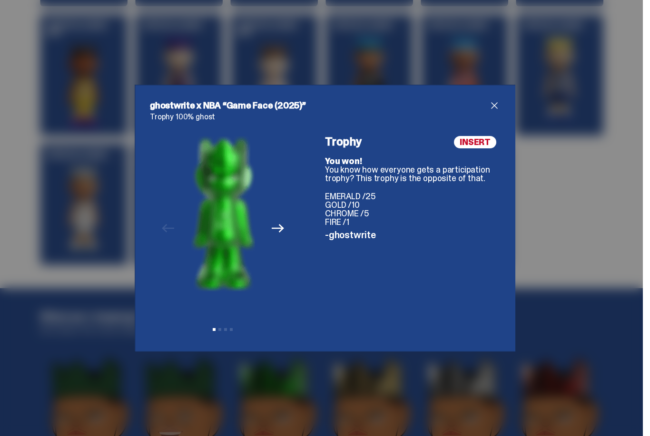 The image size is (650, 436). I want to click on button: Next, so click(278, 229).